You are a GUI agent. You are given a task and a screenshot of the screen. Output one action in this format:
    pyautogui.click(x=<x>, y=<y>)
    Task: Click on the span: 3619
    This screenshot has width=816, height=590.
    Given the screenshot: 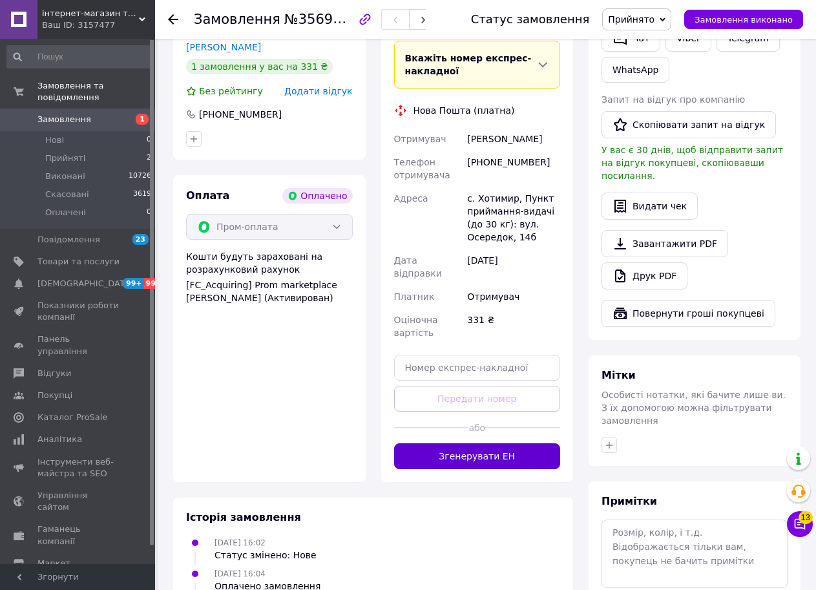 What is the action you would take?
    pyautogui.click(x=142, y=194)
    